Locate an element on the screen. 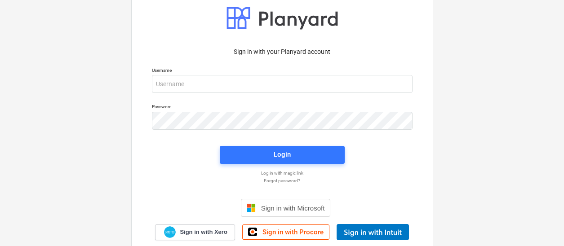 The image size is (564, 246). a: Log in with magic link is located at coordinates (282, 173).